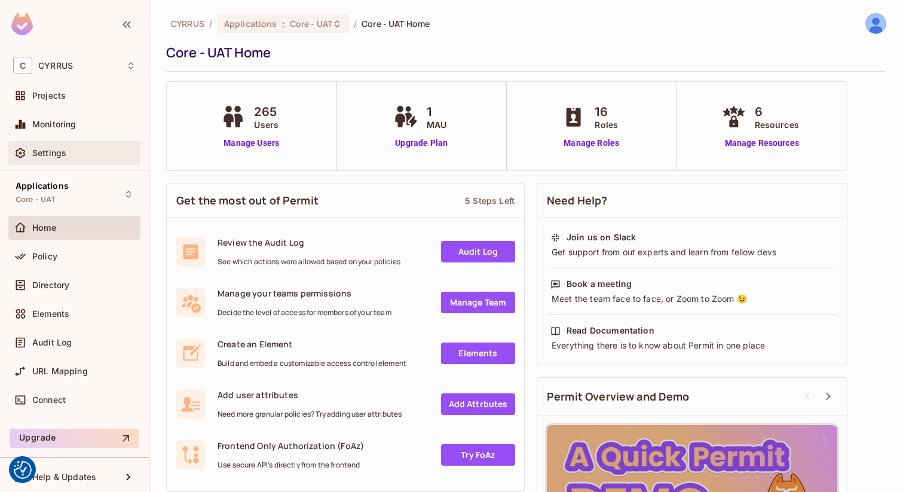 This screenshot has height=492, width=903. What do you see at coordinates (304, 313) in the screenshot?
I see `span: Decide the level of access for members of your team` at bounding box center [304, 313].